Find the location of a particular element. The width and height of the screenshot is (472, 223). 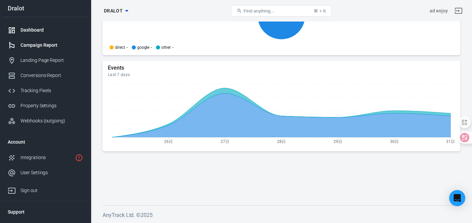

div: Dashboard is located at coordinates (52, 30).